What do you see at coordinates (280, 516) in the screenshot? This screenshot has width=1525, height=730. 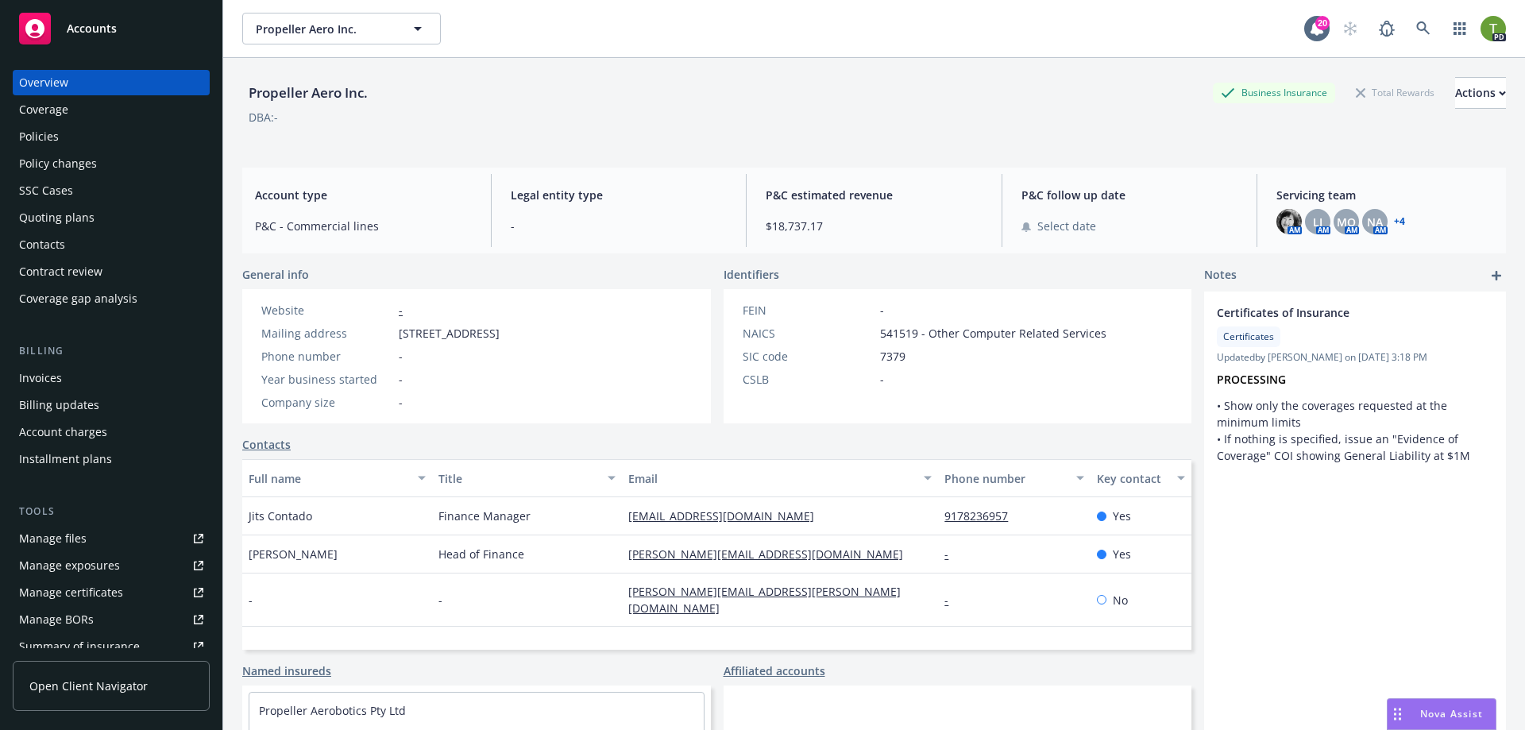 I see `span: Jits Contado` at bounding box center [280, 516].